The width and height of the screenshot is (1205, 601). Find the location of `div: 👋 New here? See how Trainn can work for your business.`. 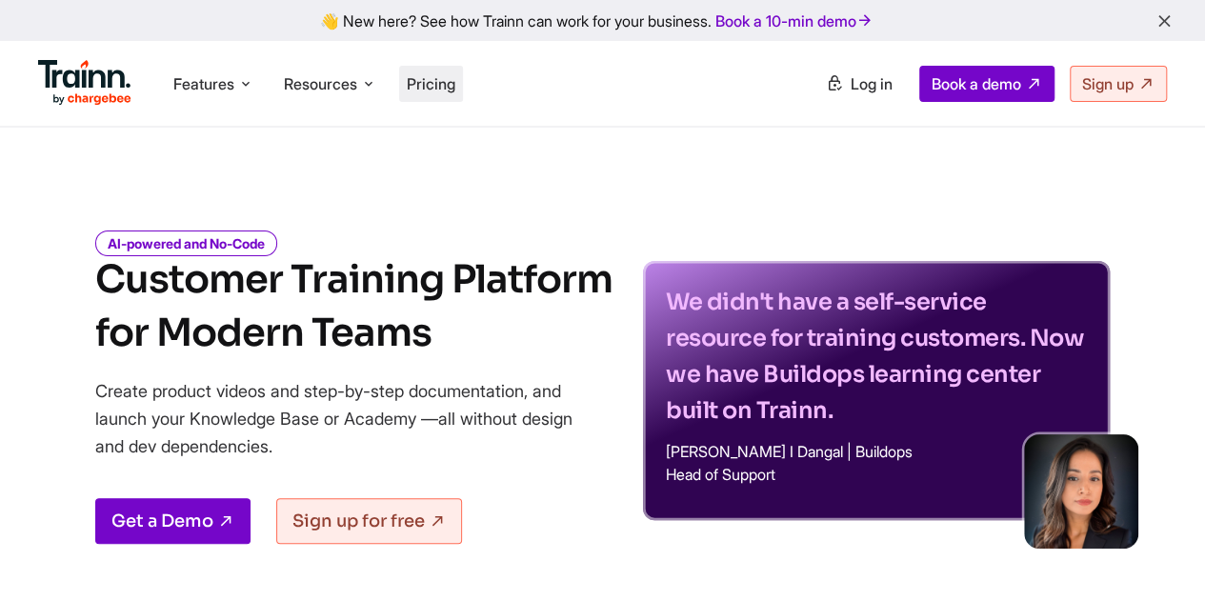

div: 👋 New here? See how Trainn can work for your business. is located at coordinates (602, 20).